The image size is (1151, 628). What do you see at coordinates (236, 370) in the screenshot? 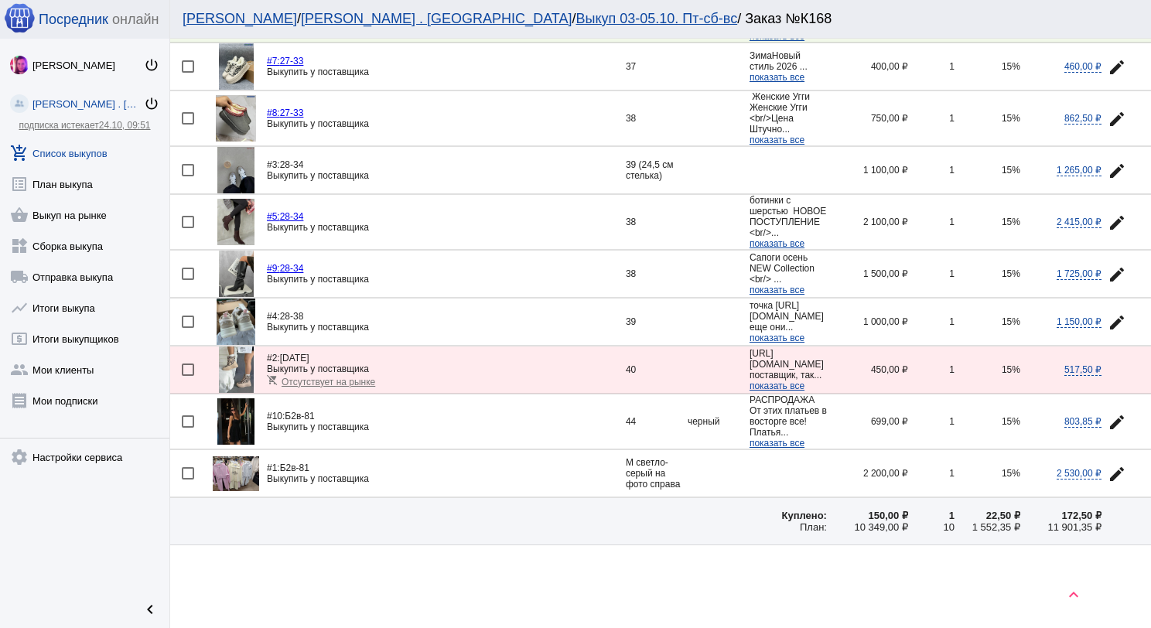
I see `img: RF7gxK.jpg` at bounding box center [236, 370].